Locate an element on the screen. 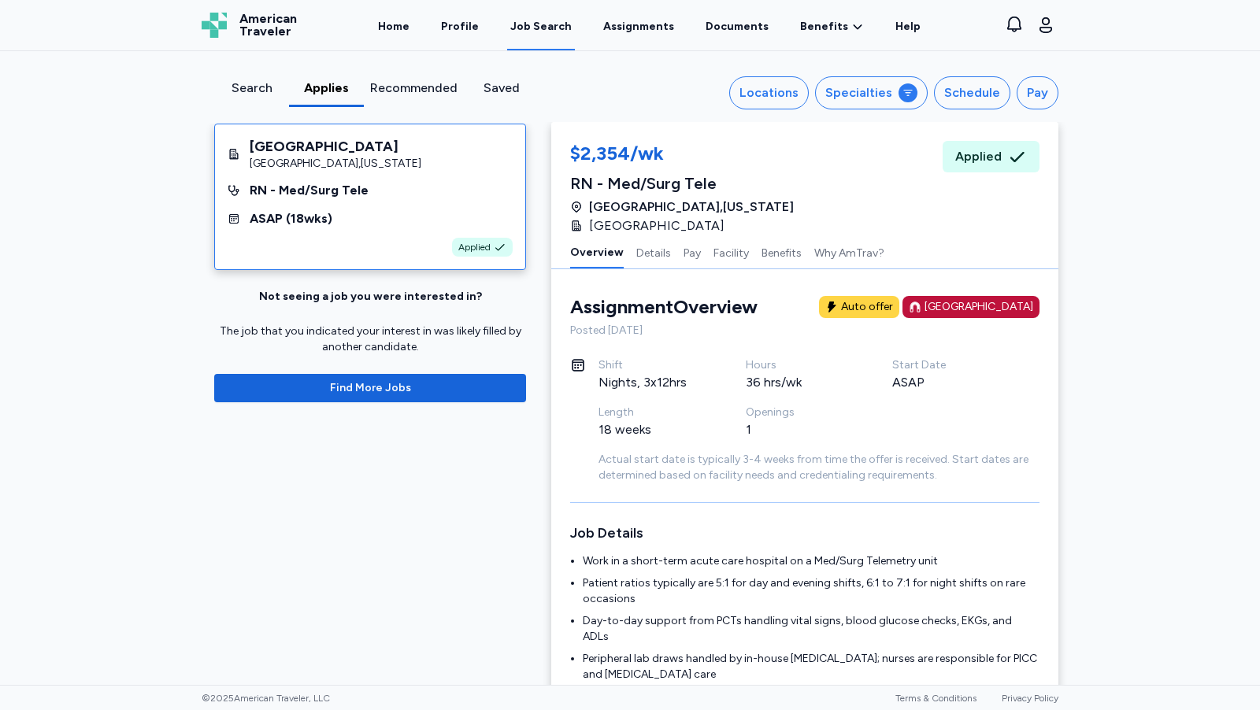  div: Saved is located at coordinates (501, 88).